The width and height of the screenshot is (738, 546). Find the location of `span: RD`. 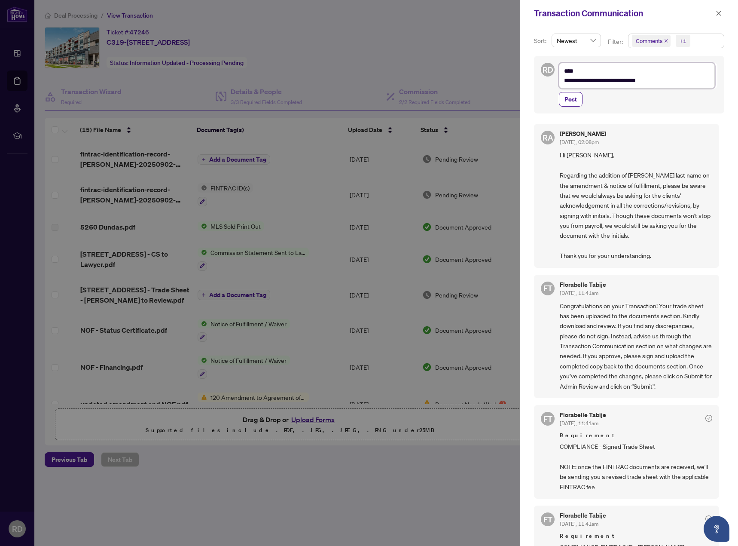

span: RD is located at coordinates (548, 70).